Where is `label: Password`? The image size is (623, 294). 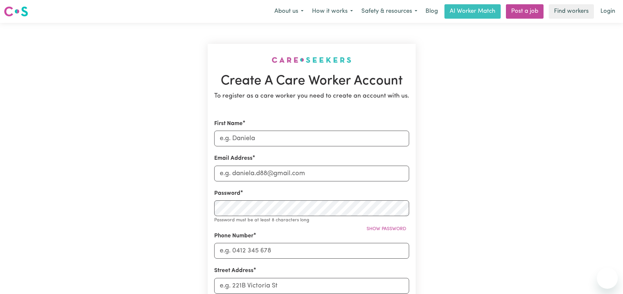
label: Password is located at coordinates (227, 193).